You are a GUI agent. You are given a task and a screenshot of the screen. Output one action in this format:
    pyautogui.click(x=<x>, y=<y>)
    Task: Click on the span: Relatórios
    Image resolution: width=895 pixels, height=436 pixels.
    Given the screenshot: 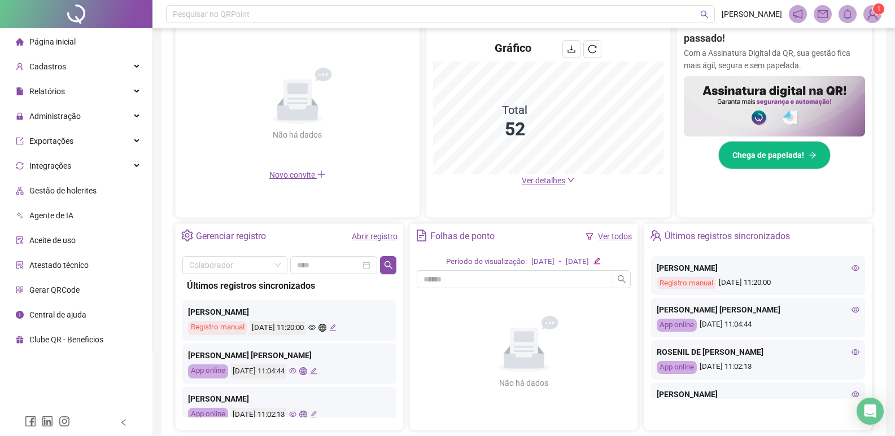 What is the action you would take?
    pyautogui.click(x=47, y=91)
    